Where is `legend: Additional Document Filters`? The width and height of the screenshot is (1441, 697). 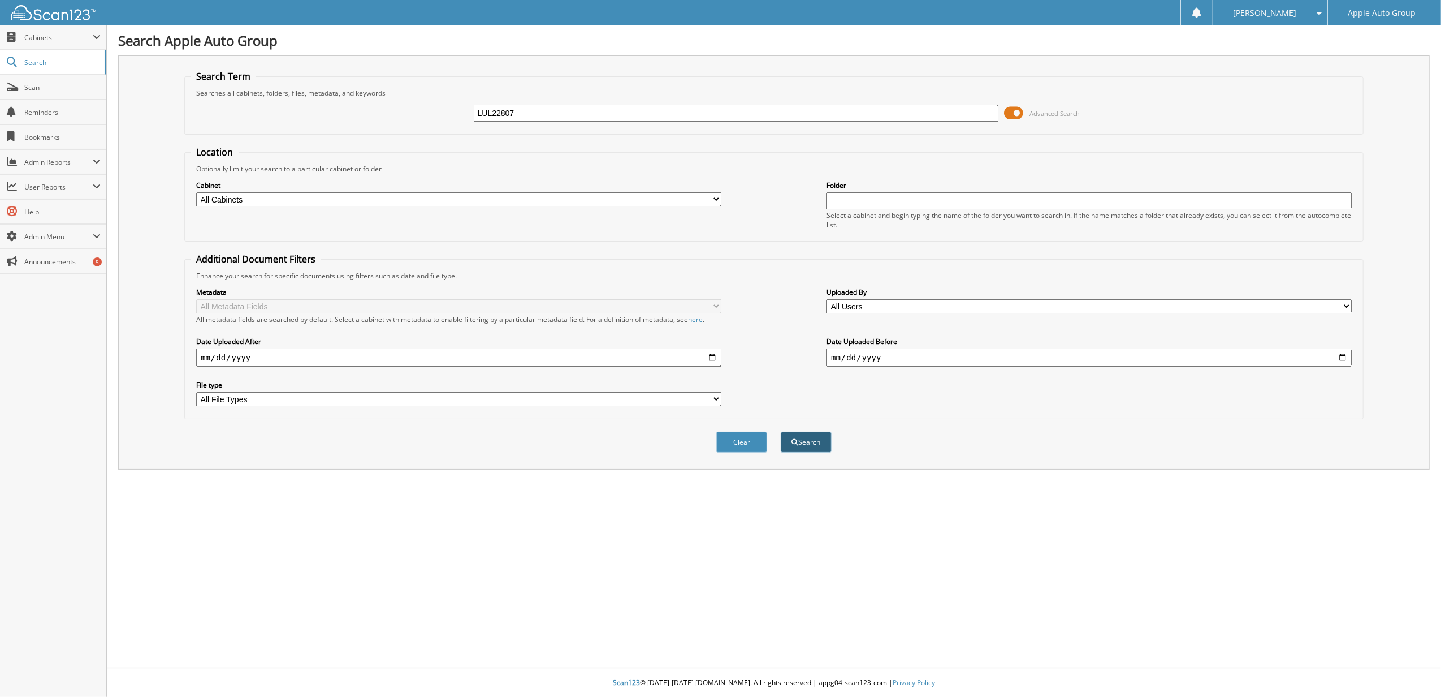 legend: Additional Document Filters is located at coordinates (256, 259).